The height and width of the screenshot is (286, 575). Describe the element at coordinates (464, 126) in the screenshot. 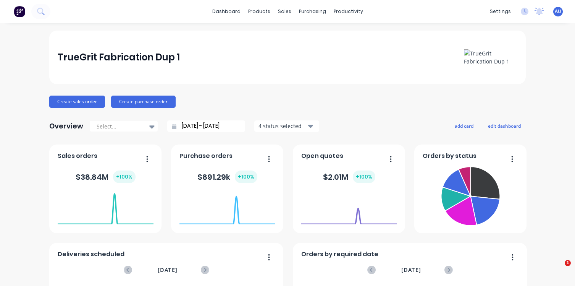

I see `button: add card` at that location.